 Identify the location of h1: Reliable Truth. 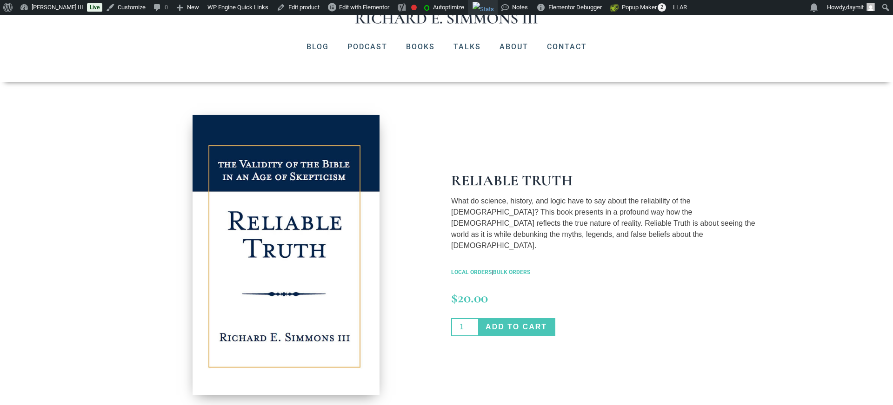
(607, 181).